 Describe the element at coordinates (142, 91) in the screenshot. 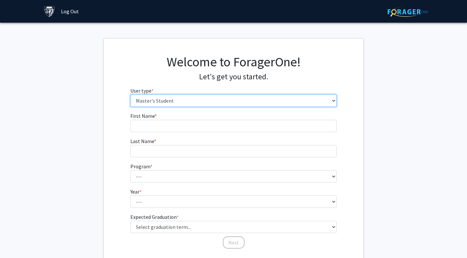

I see `label: User type` at that location.